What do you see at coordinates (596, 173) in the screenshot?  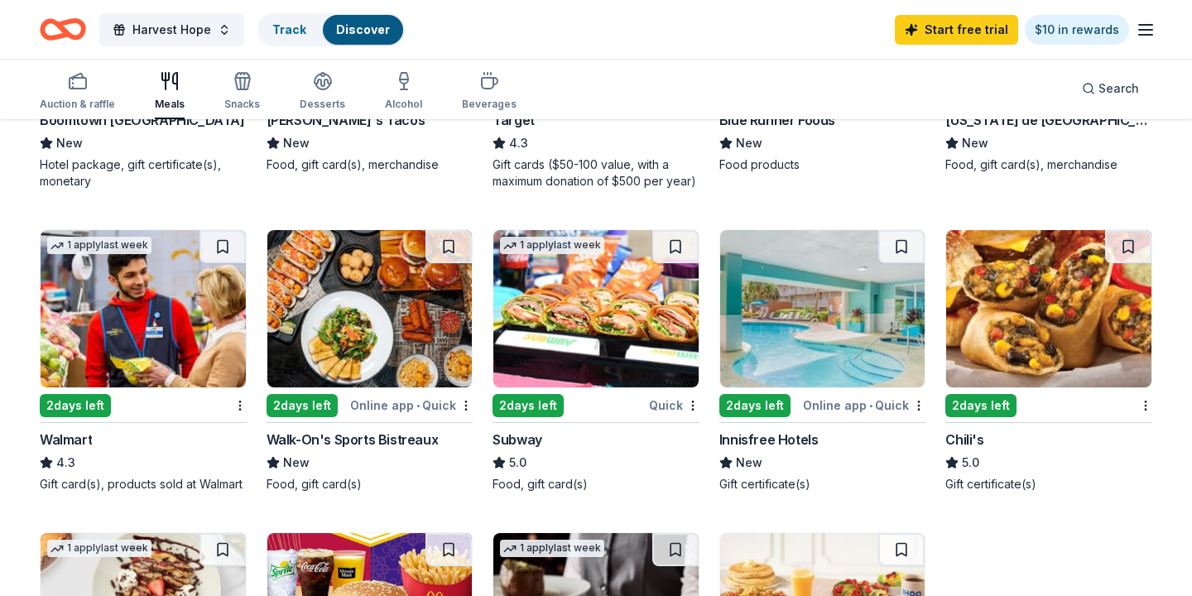 I see `div: Gift cards ($50-100 value, with a maximum donation of $500 per year)` at bounding box center [596, 173].